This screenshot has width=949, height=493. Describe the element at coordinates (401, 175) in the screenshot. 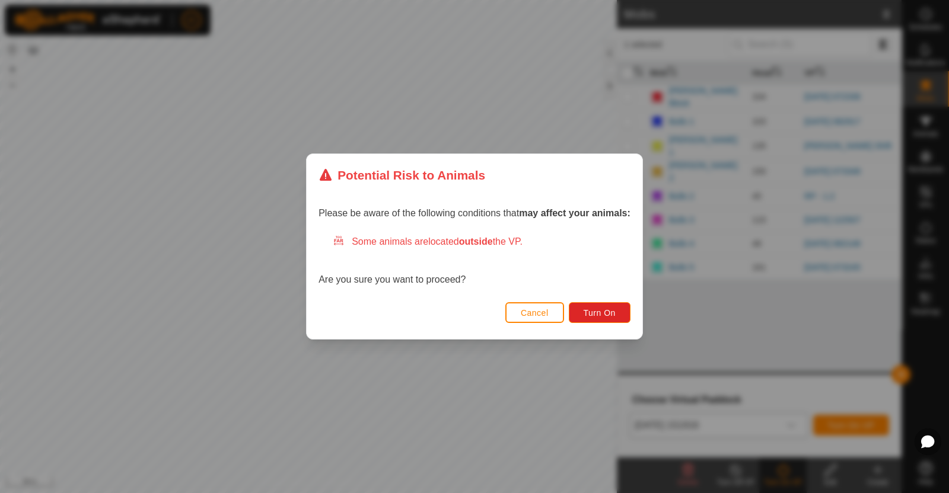

I see `div: Potential Risk to Animals` at that location.